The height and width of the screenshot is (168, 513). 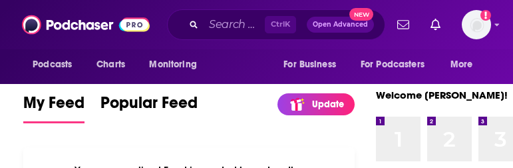 What do you see at coordinates (392, 65) in the screenshot?
I see `span: For Podcasters` at bounding box center [392, 65].